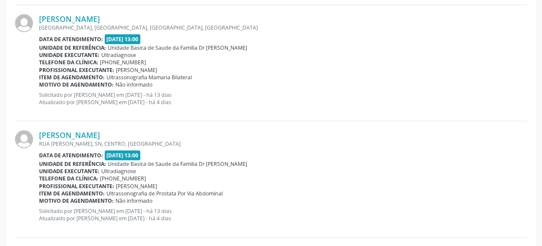 The image size is (542, 246). What do you see at coordinates (149, 77) in the screenshot?
I see `span: Ultrassonografia Mamaria Bilateral` at bounding box center [149, 77].